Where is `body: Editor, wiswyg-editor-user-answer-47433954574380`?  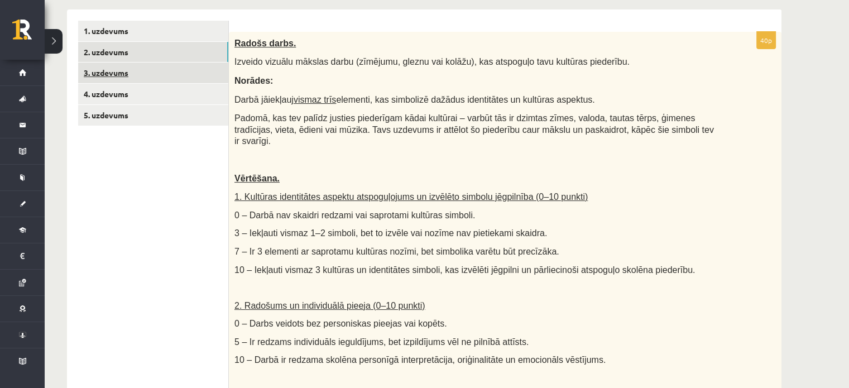 body: Editor, wiswyg-editor-user-answer-47433954574380 is located at coordinates (270, 17).